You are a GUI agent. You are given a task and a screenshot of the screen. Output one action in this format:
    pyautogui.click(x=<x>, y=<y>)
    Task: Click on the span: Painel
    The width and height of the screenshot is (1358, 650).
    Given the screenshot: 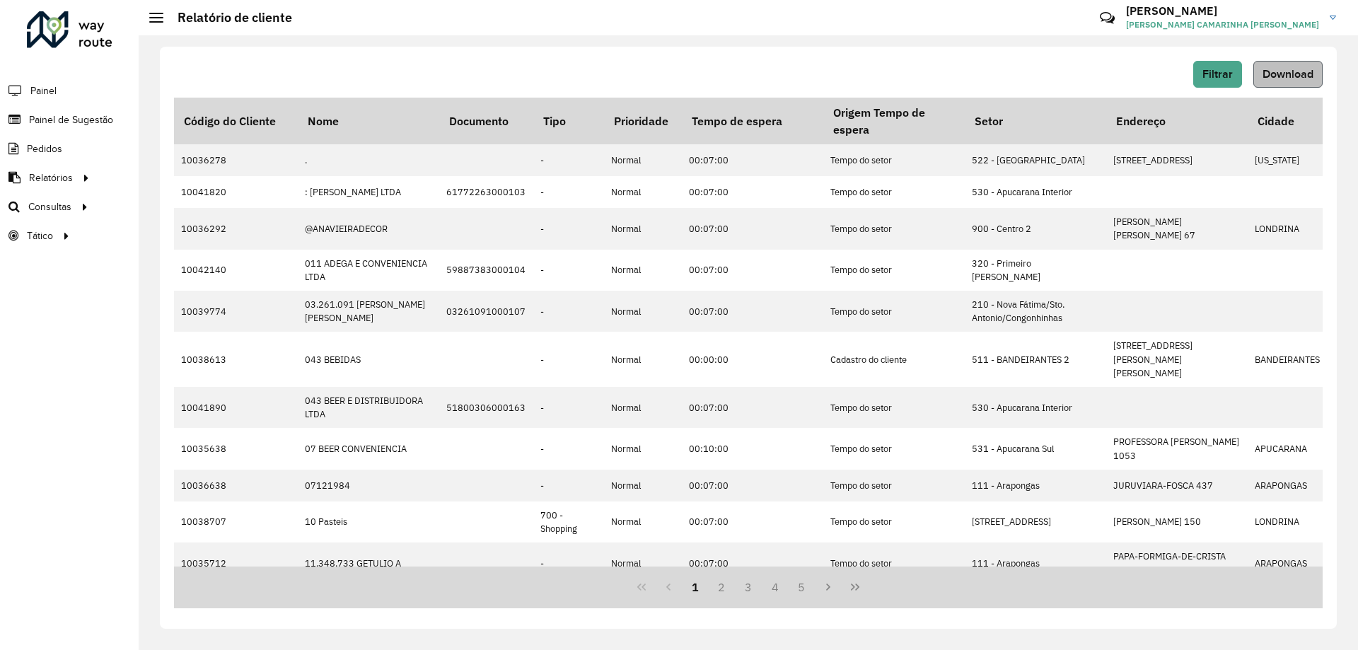 What is the action you would take?
    pyautogui.click(x=43, y=91)
    